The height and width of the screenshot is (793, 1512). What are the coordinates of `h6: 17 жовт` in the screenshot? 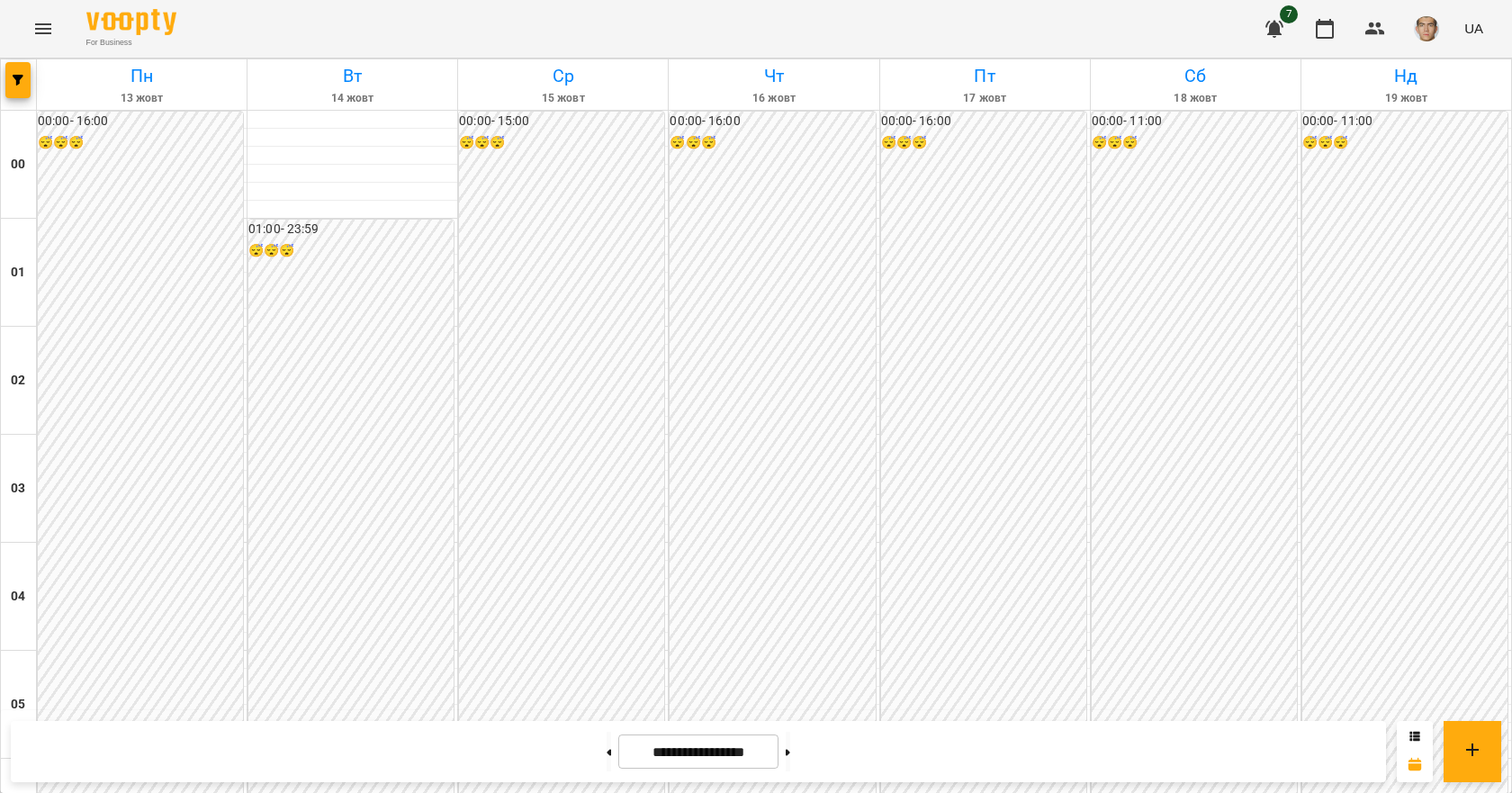 It's located at (985, 98).